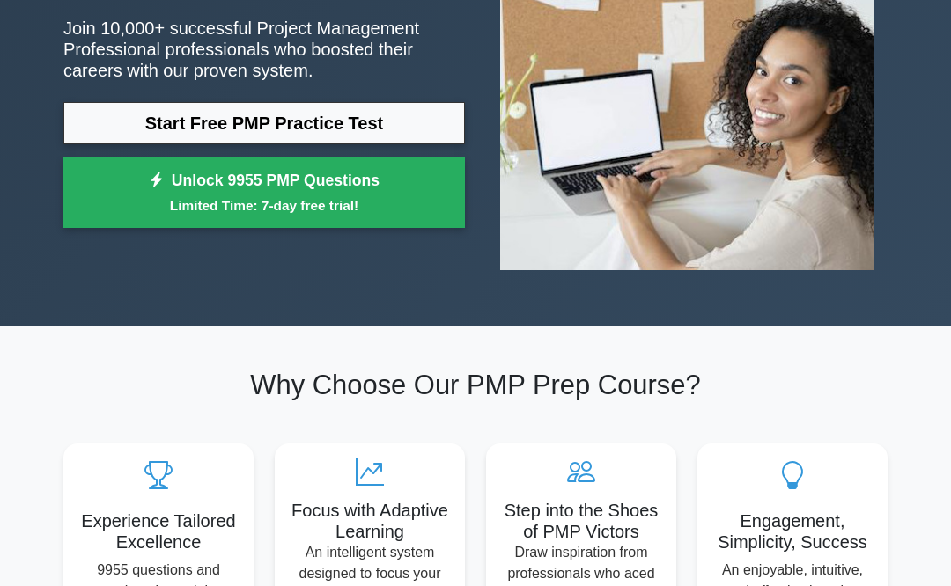 The image size is (951, 586). I want to click on a: Start Free PMP Practice Test, so click(264, 123).